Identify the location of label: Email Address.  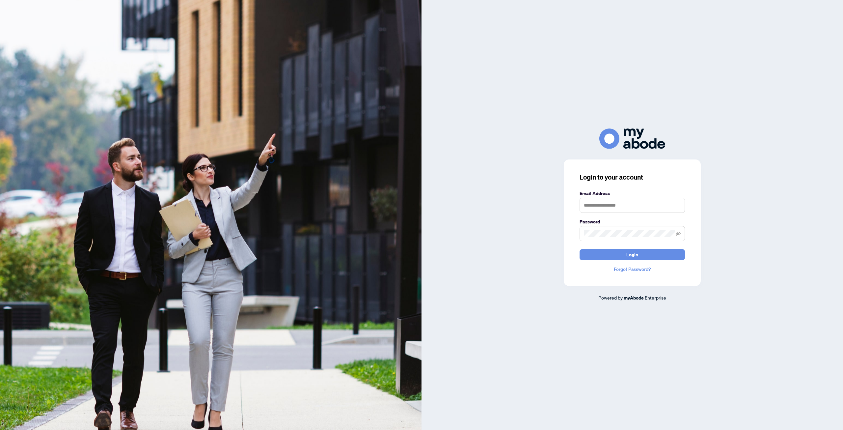
(632, 193).